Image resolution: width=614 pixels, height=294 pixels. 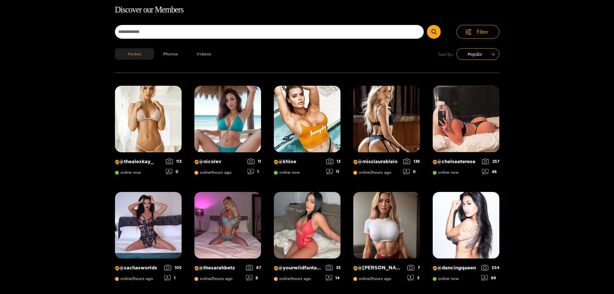 What do you see at coordinates (139, 162) in the screenshot?
I see `p: @ thealexkay_` at bounding box center [139, 162].